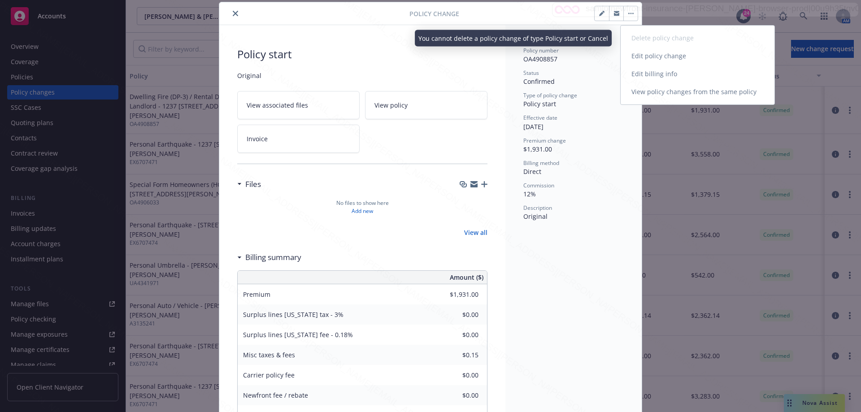  What do you see at coordinates (532, 171) in the screenshot?
I see `span: Direct` at bounding box center [532, 171].